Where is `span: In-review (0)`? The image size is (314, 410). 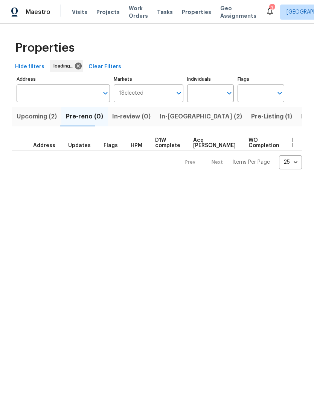
span: In-review (0) is located at coordinates (131, 116).